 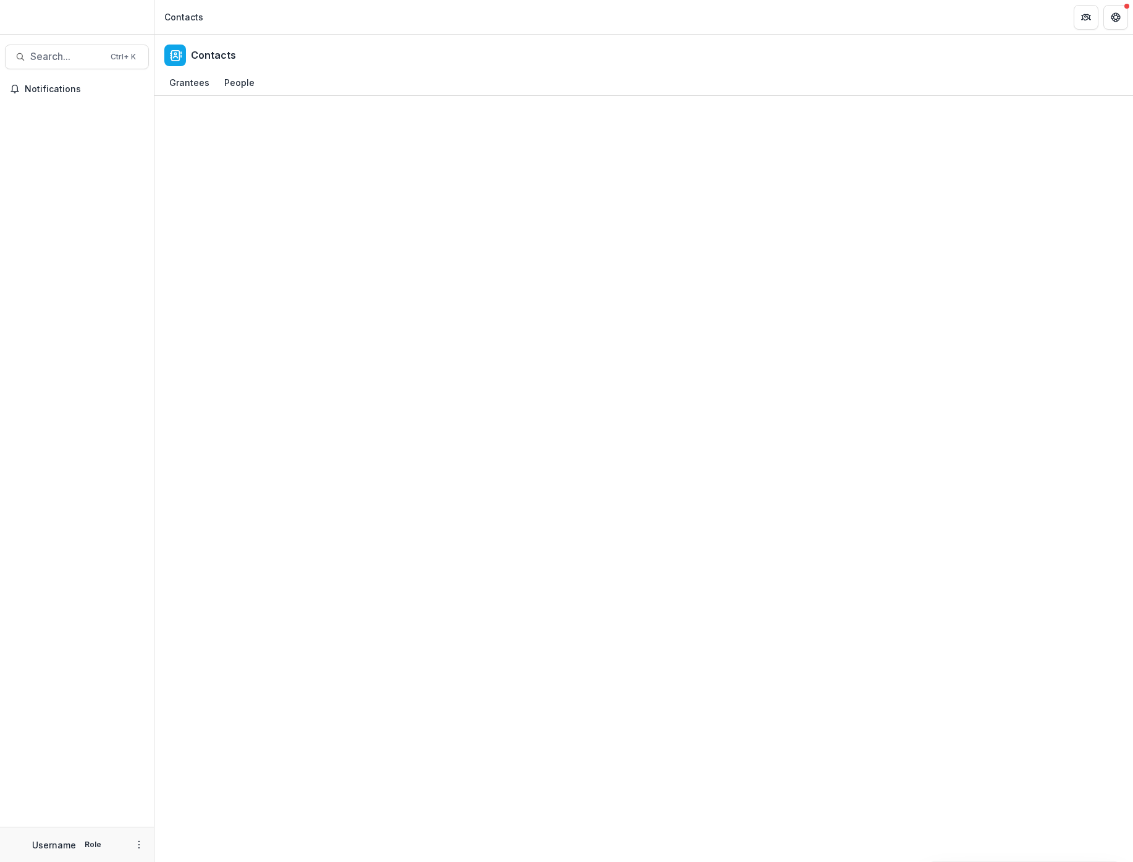 What do you see at coordinates (77, 89) in the screenshot?
I see `button: Notifications` at bounding box center [77, 89].